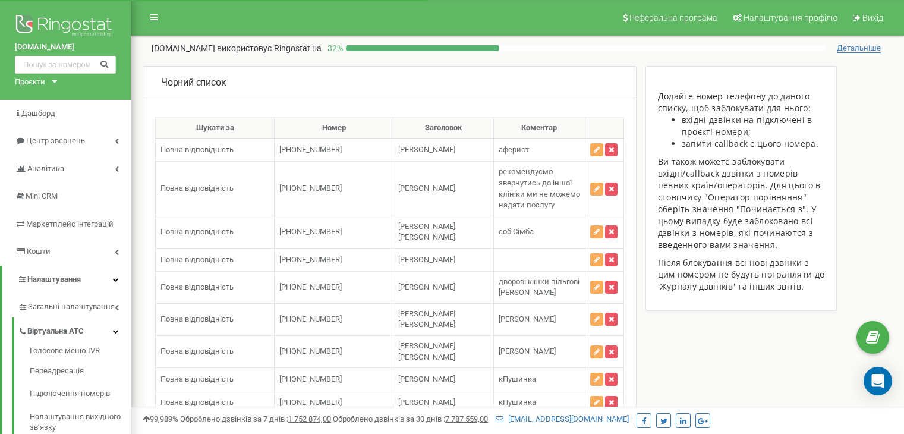  Describe the element at coordinates (80, 393) in the screenshot. I see `a: Підключення номерів` at that location.